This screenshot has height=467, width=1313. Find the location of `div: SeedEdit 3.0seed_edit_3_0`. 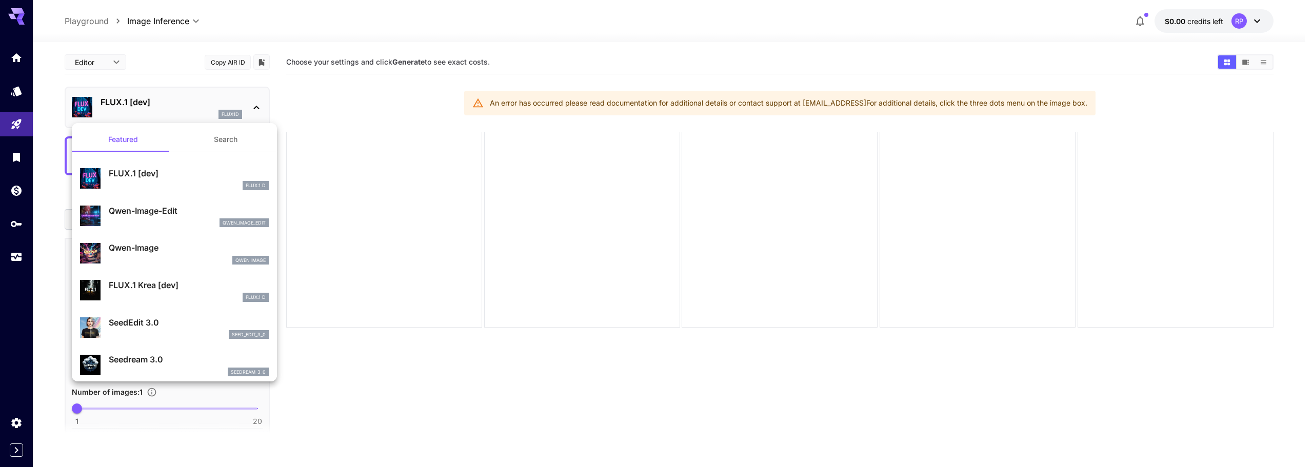

div: SeedEdit 3.0seed_edit_3_0 is located at coordinates (174, 328).